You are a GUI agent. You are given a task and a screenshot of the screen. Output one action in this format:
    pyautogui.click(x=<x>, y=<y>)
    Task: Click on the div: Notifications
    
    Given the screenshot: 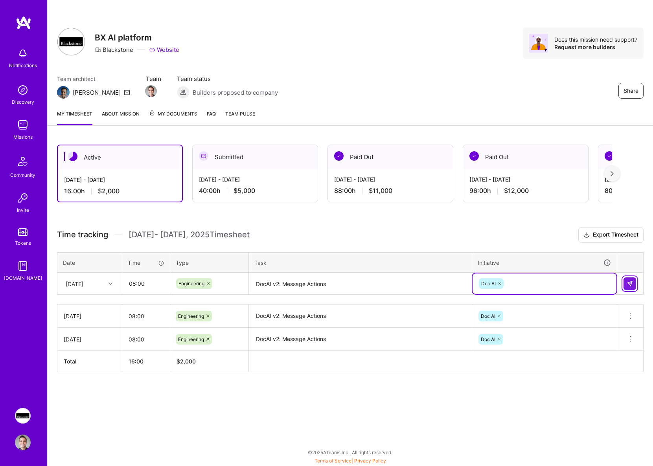 What is the action you would take?
    pyautogui.click(x=23, y=65)
    